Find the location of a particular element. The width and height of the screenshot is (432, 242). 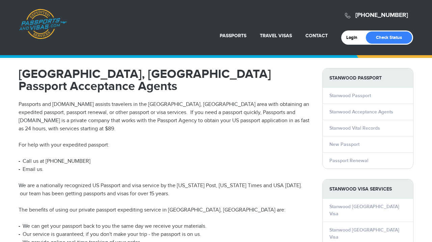

a: Check Status is located at coordinates (389, 38).